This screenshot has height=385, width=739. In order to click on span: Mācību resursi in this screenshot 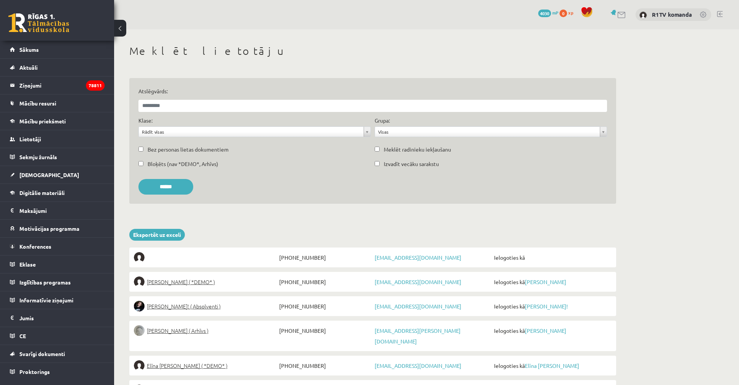, I will do `click(38, 103)`.